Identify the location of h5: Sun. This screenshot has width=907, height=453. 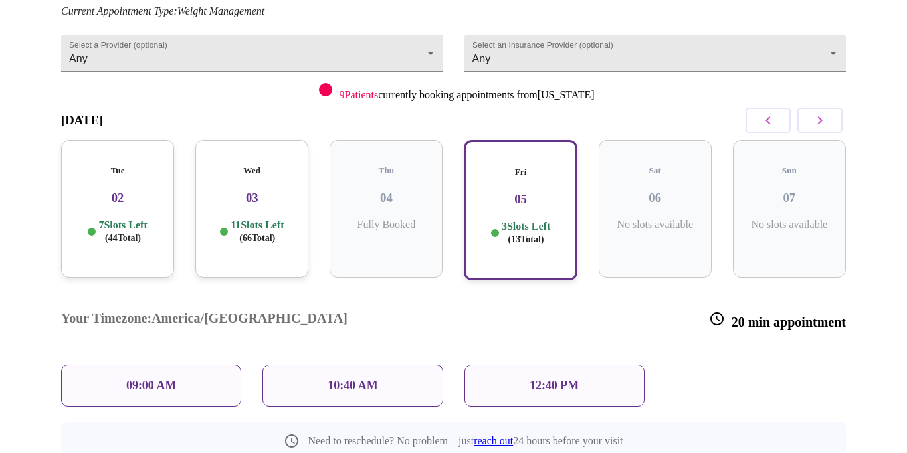
(789, 171).